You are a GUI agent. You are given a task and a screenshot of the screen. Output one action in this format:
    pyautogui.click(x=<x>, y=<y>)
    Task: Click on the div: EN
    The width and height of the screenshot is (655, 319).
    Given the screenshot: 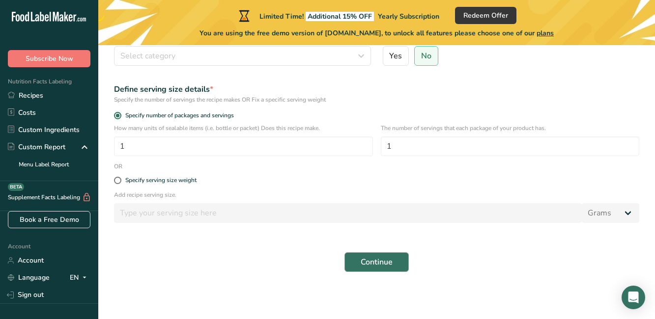 What is the action you would take?
    pyautogui.click(x=80, y=278)
    